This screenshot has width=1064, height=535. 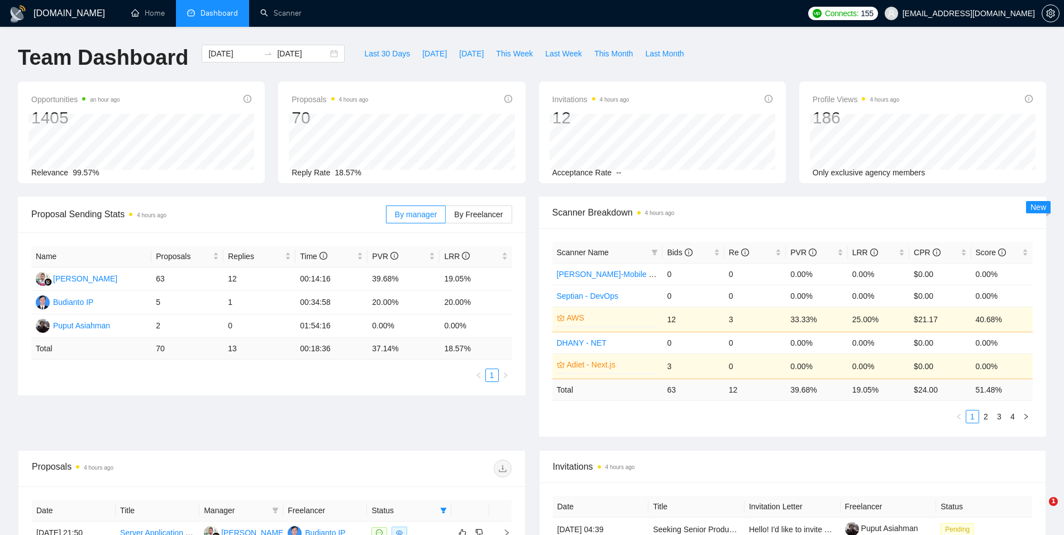 I want to click on td: 37.14 %, so click(x=403, y=349).